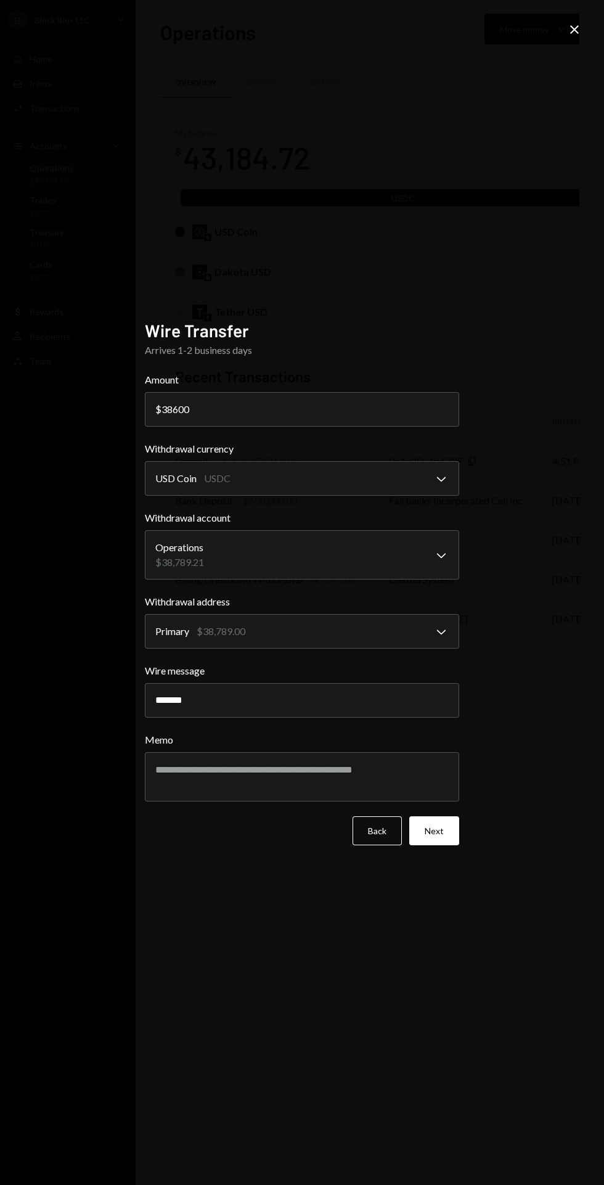 The image size is (604, 1185). Describe the element at coordinates (302, 602) in the screenshot. I see `label: Withdrawal address` at that location.